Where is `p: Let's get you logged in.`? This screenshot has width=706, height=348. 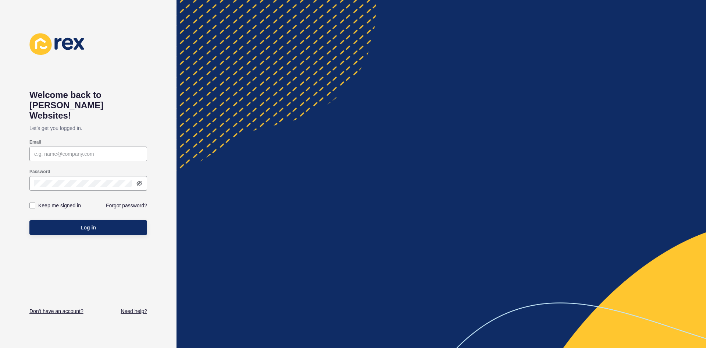 p: Let's get you logged in. is located at coordinates (88, 128).